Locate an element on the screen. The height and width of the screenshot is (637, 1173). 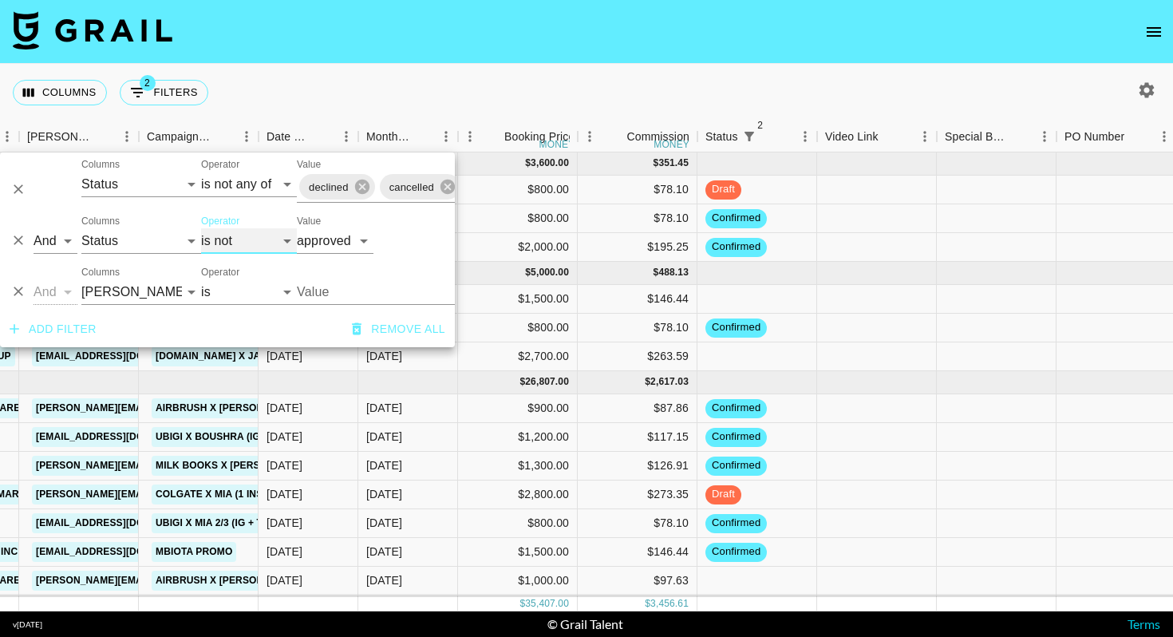
div: 15/07/2025 is located at coordinates (284, 408).